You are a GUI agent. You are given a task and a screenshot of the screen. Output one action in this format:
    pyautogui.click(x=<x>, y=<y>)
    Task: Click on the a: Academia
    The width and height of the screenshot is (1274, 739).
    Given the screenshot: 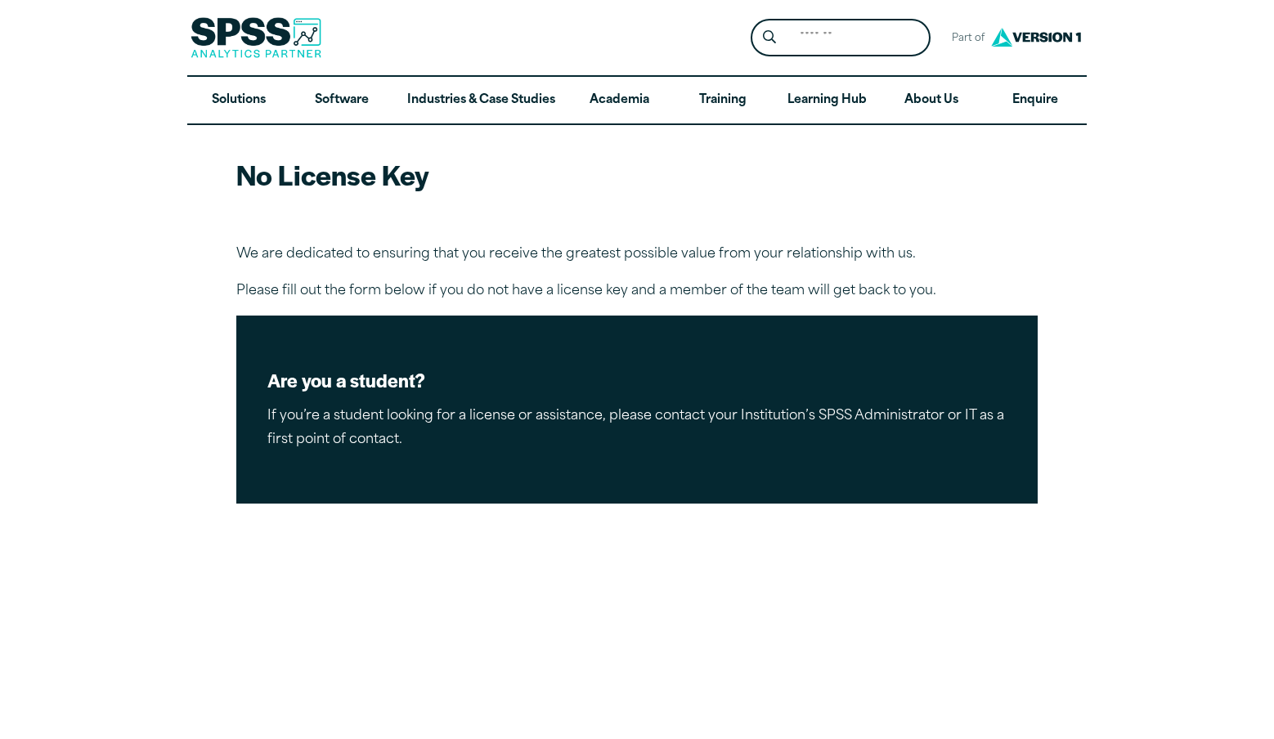 What is the action you would take?
    pyautogui.click(x=620, y=101)
    